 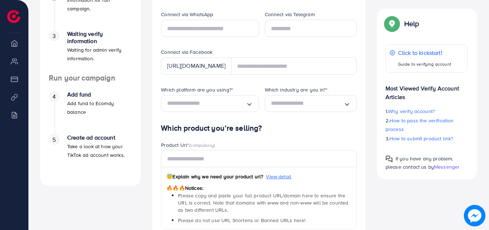 I want to click on h4: Create ad account, so click(x=100, y=138).